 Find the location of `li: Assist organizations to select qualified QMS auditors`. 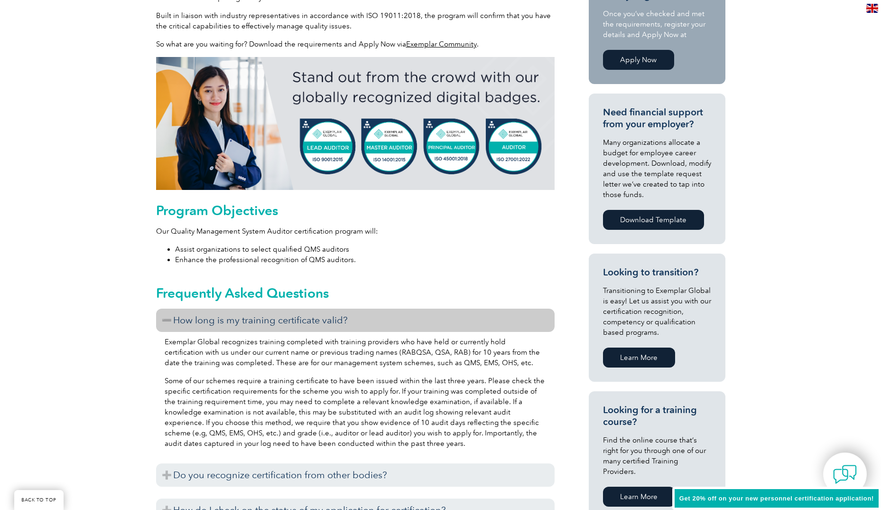

li: Assist organizations to select qualified QMS auditors is located at coordinates (365, 249).